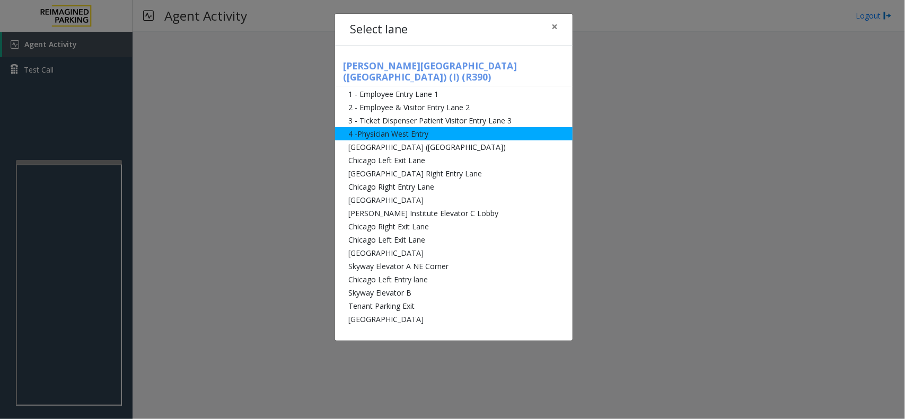  Describe the element at coordinates (554, 26) in the screenshot. I see `button: Close` at that location.